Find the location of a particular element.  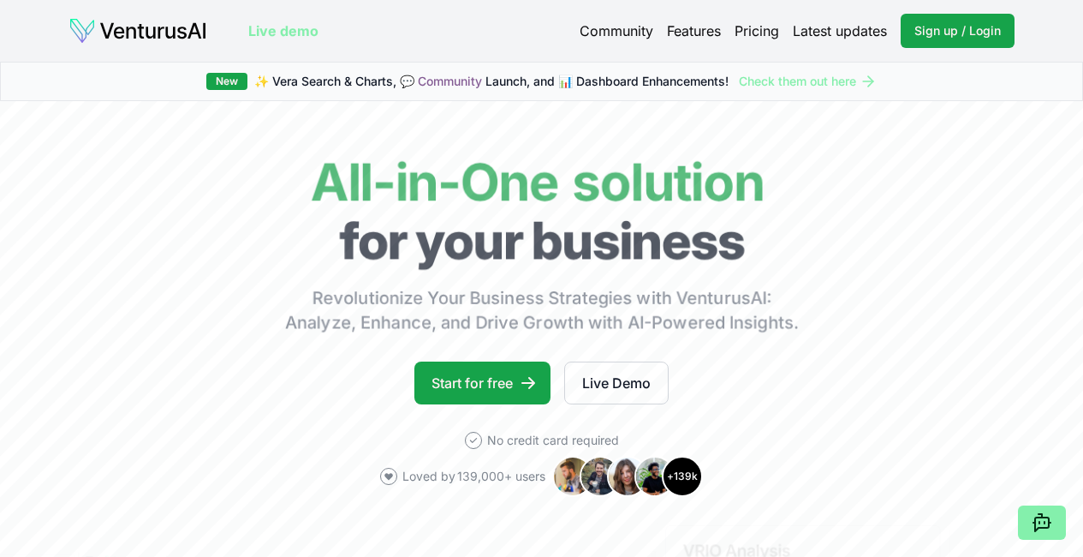

a: Pricing is located at coordinates (757, 31).